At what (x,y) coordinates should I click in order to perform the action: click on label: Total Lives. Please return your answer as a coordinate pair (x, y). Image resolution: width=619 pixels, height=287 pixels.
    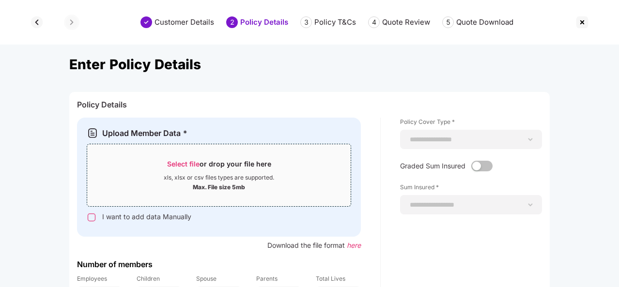
    Looking at the image, I should click on (338, 280).